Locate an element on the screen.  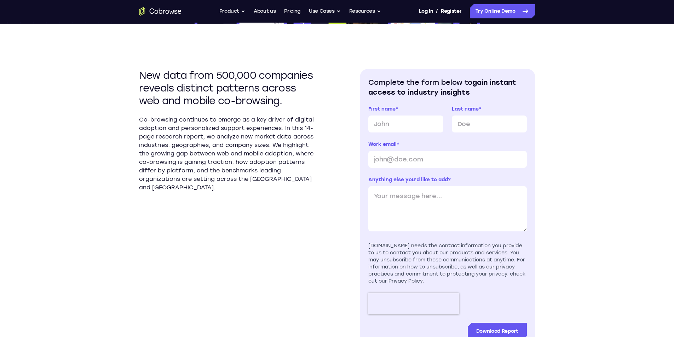
span: Anything else you'd like to add? is located at coordinates (409, 180).